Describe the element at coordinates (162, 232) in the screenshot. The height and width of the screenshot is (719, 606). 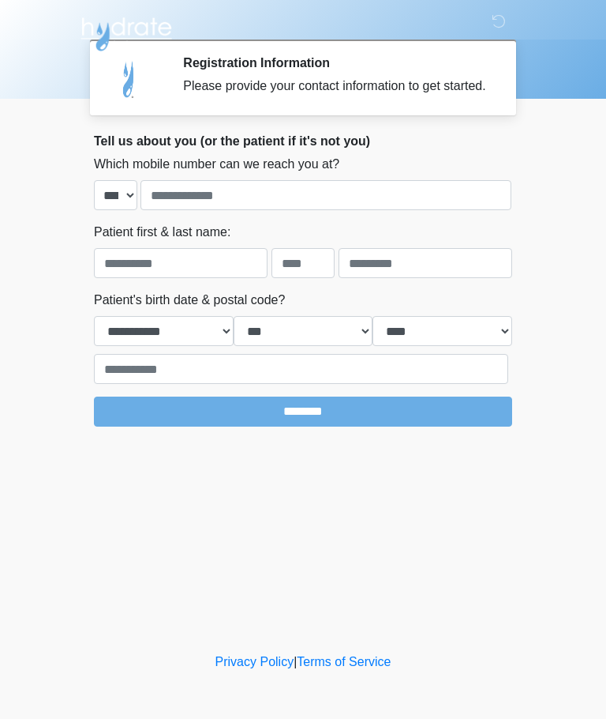
I see `label: Patient first & last name:` at that location.